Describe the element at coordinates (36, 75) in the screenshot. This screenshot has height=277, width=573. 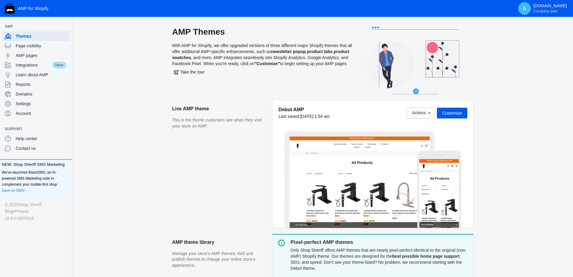
I see `a: Learn about AMP` at that location.